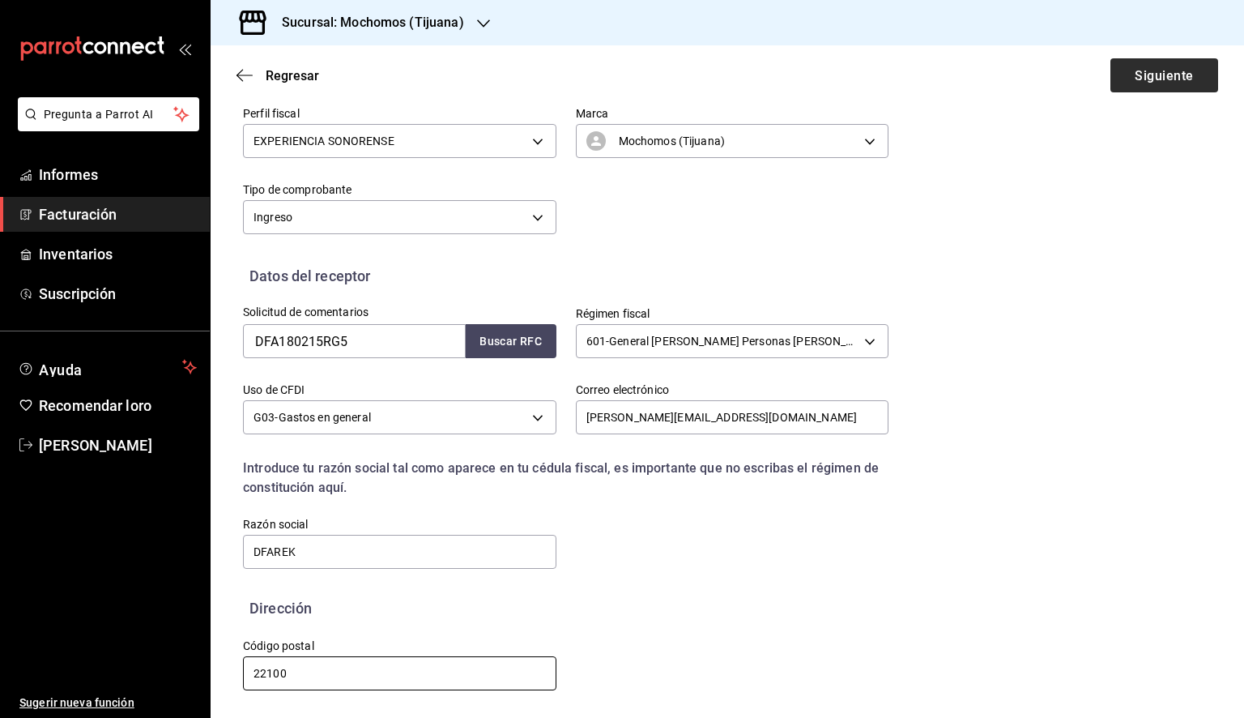 This screenshot has width=1244, height=718. Describe the element at coordinates (280, 607) in the screenshot. I see `font: Dirección` at that location.